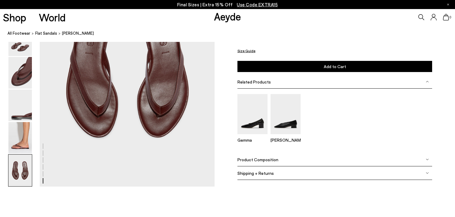  I want to click on a: Flat Sandals, so click(46, 33).